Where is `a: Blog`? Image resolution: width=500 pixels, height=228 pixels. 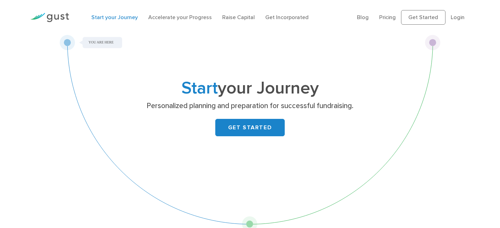
a: Blog is located at coordinates (363, 17).